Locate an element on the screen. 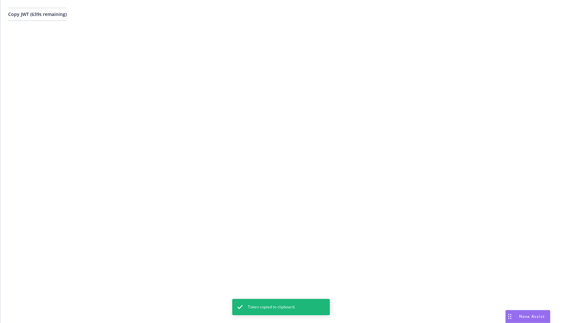  button: Nova Assist is located at coordinates (528, 316).